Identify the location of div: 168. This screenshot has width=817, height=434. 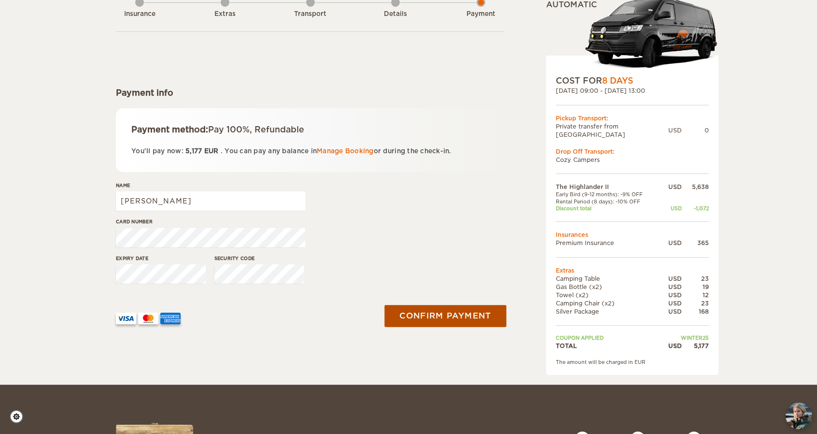
(695, 311).